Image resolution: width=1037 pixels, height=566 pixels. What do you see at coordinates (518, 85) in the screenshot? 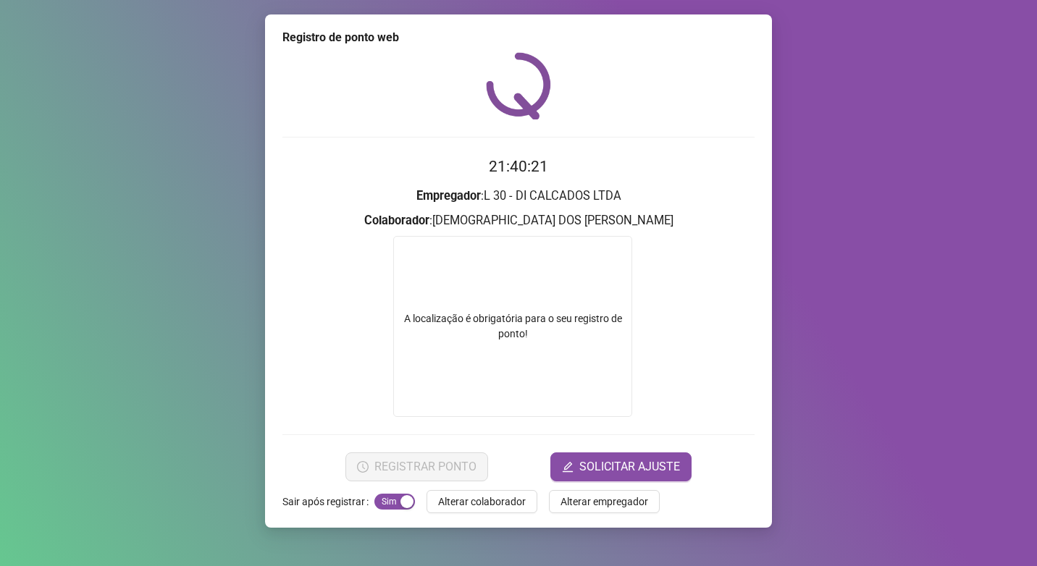
I see `img: QRPoint` at bounding box center [518, 85].